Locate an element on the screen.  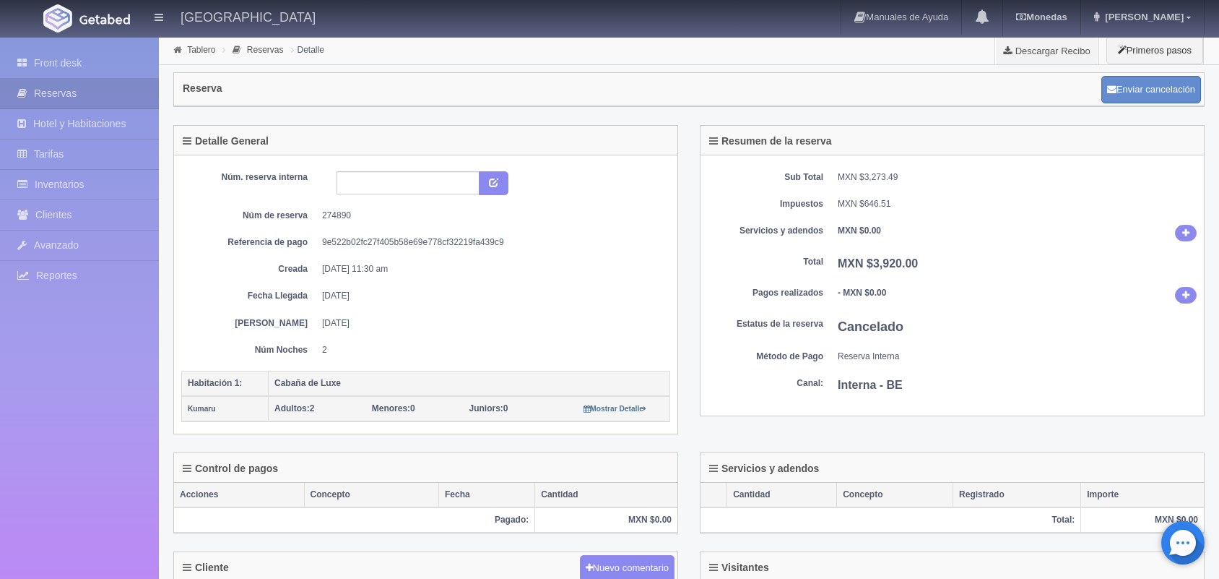
b: - MXN $0.00 is located at coordinates (862, 293).